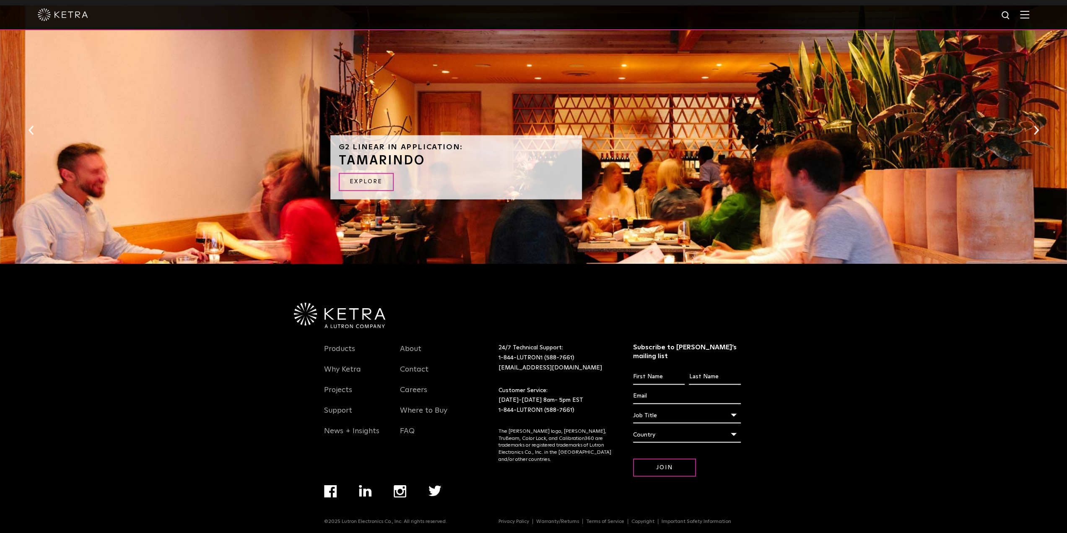  I want to click on input: First Name, so click(658, 376).